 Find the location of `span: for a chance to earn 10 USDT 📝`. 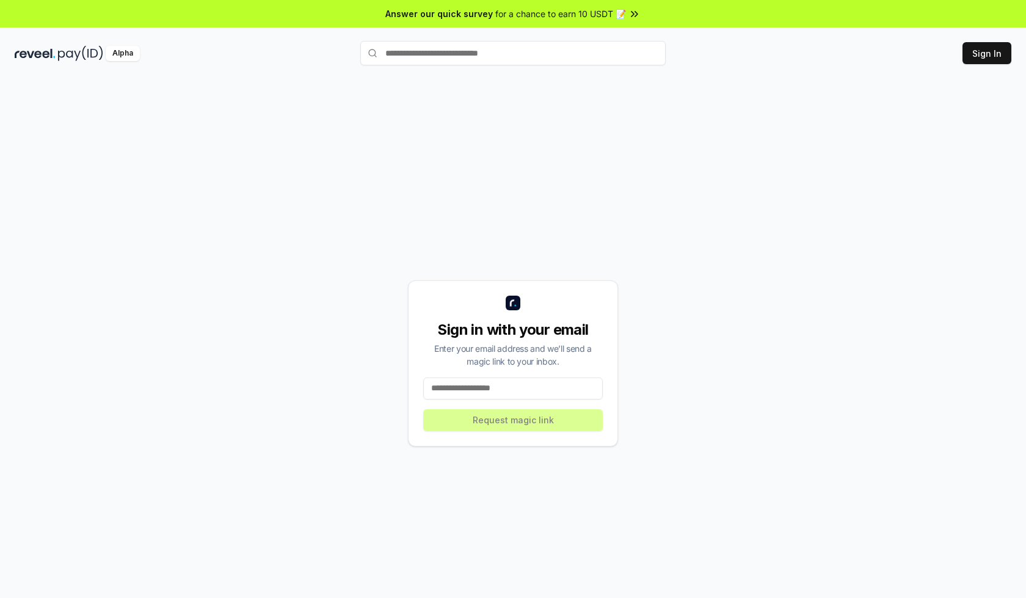

span: for a chance to earn 10 USDT 📝 is located at coordinates (561, 13).